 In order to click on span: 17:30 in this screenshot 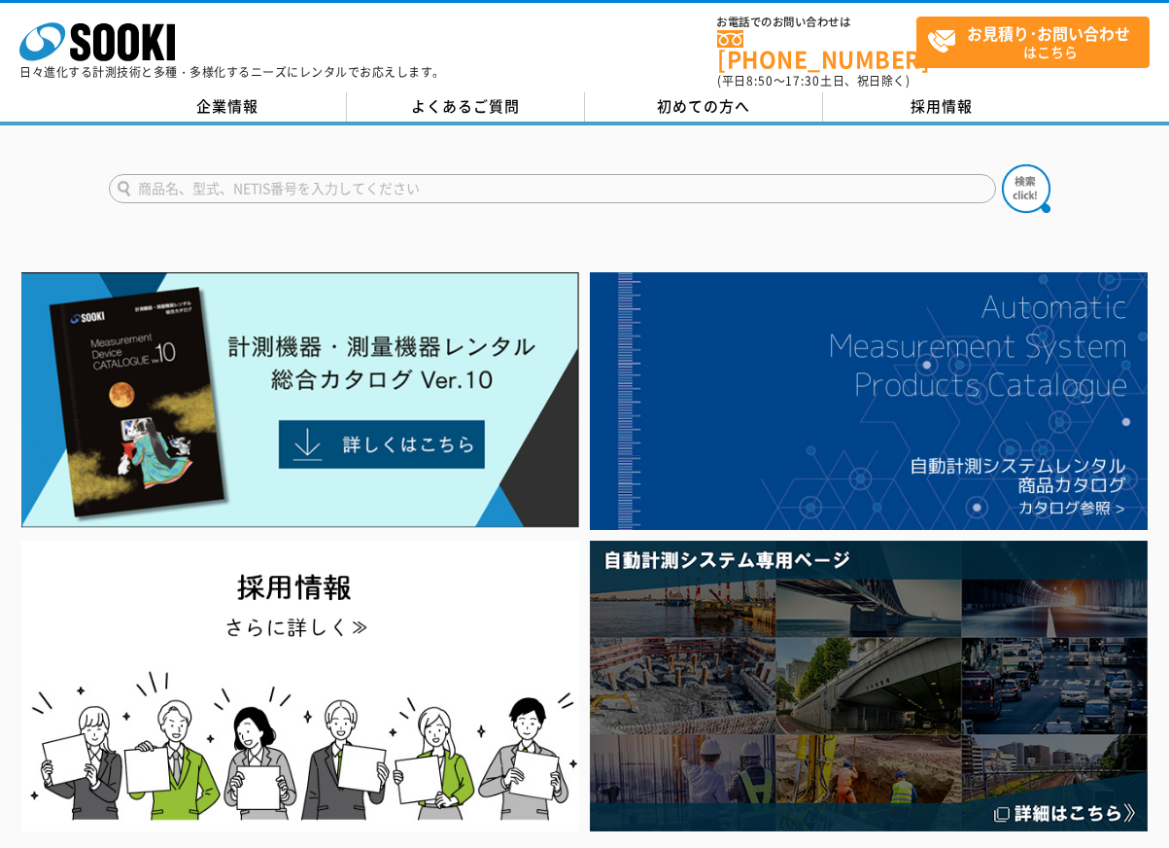, I will do `click(803, 81)`.